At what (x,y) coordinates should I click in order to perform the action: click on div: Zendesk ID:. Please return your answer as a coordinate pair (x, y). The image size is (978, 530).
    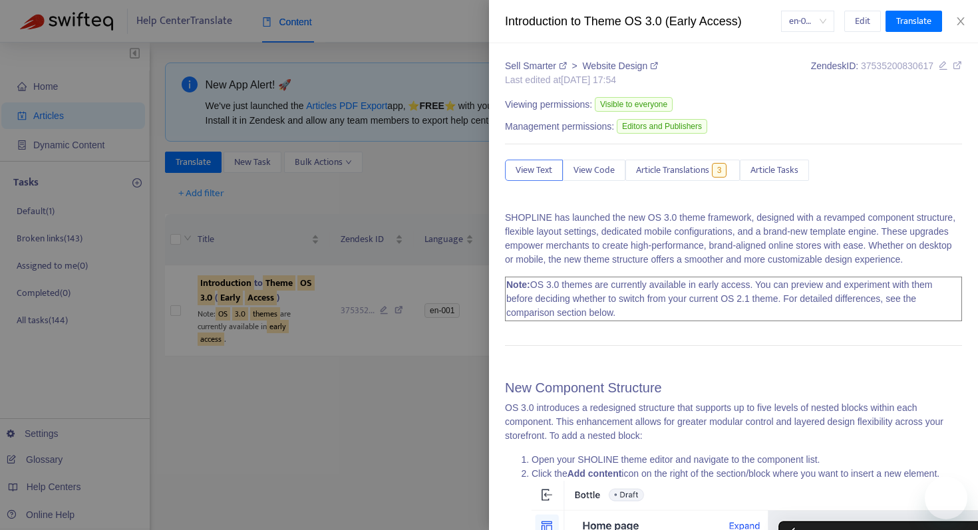
    Looking at the image, I should click on (886, 73).